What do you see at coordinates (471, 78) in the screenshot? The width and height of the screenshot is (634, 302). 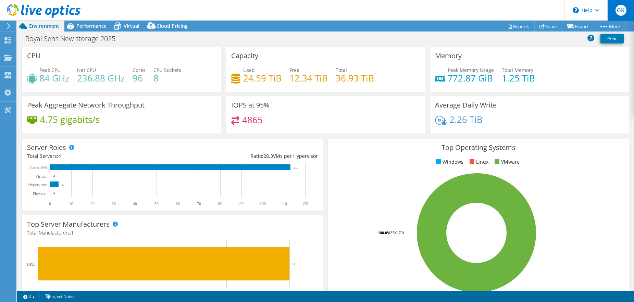 I see `h4: 772.87 GiB` at bounding box center [471, 78].